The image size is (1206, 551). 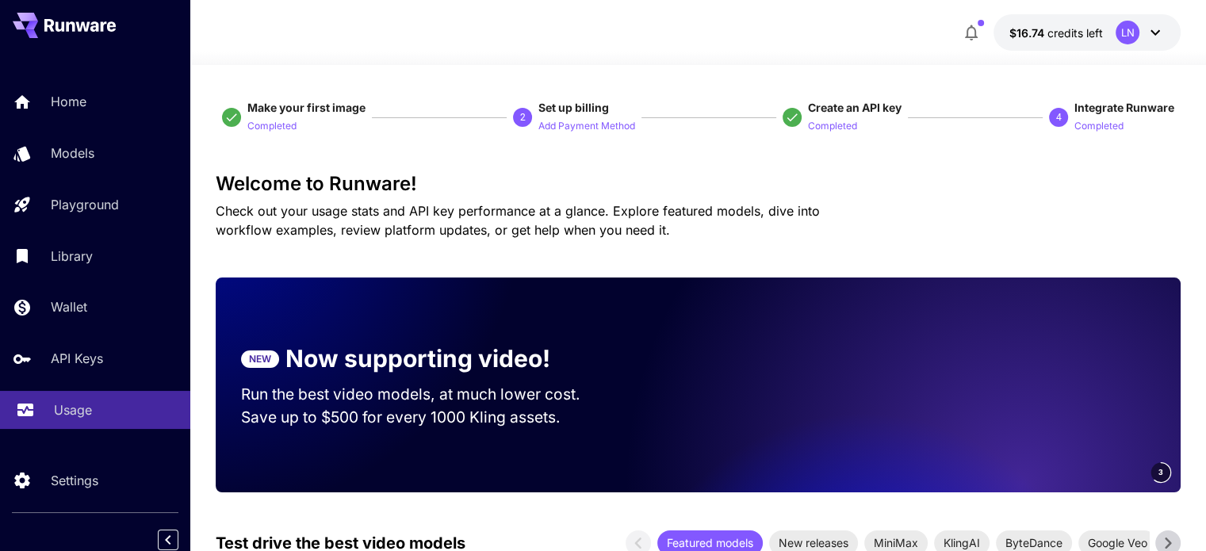 I want to click on p: Playground, so click(x=85, y=204).